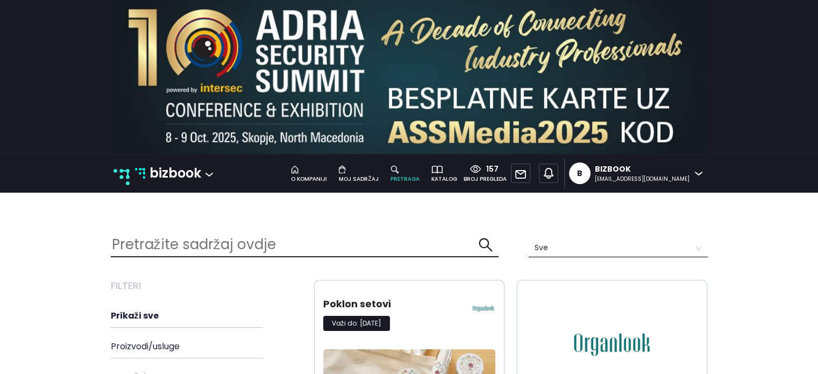 This screenshot has width=818, height=374. Describe the element at coordinates (642, 169) in the screenshot. I see `div: Bizbook` at that location.